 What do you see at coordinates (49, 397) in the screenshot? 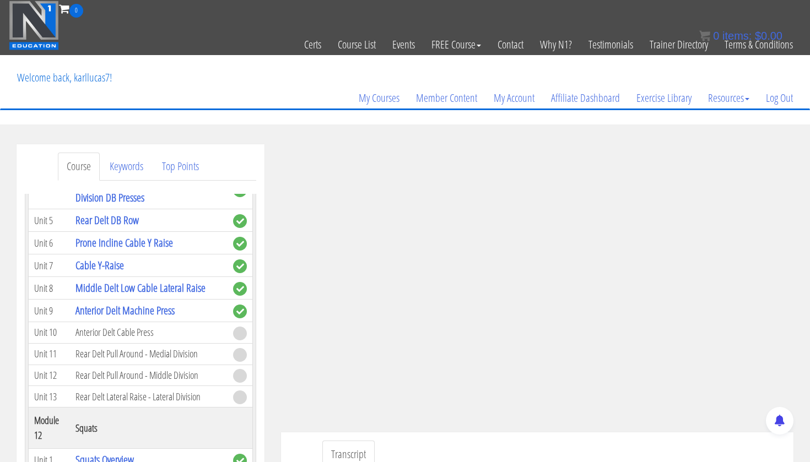
I see `td: Unit 13` at bounding box center [49, 397].